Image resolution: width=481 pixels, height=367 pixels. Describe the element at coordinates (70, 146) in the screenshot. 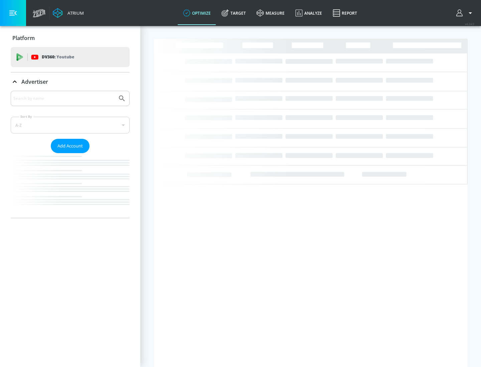

I see `button: Add Account` at that location.